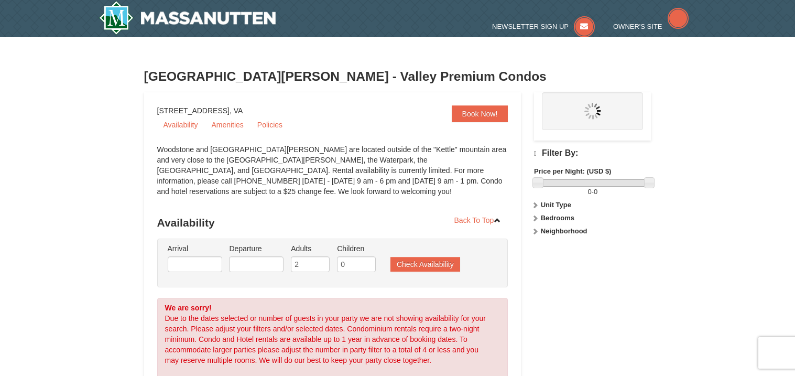  I want to click on a: Policies, so click(270, 125).